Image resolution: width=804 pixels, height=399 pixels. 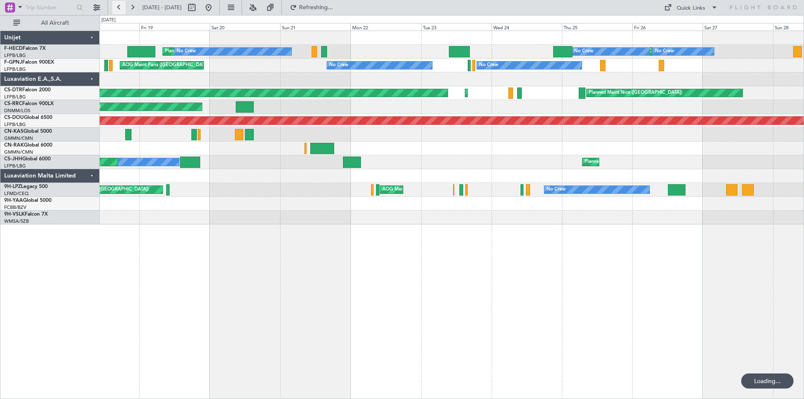 What do you see at coordinates (17, 111) in the screenshot?
I see `a: DNMM/LOS` at bounding box center [17, 111].